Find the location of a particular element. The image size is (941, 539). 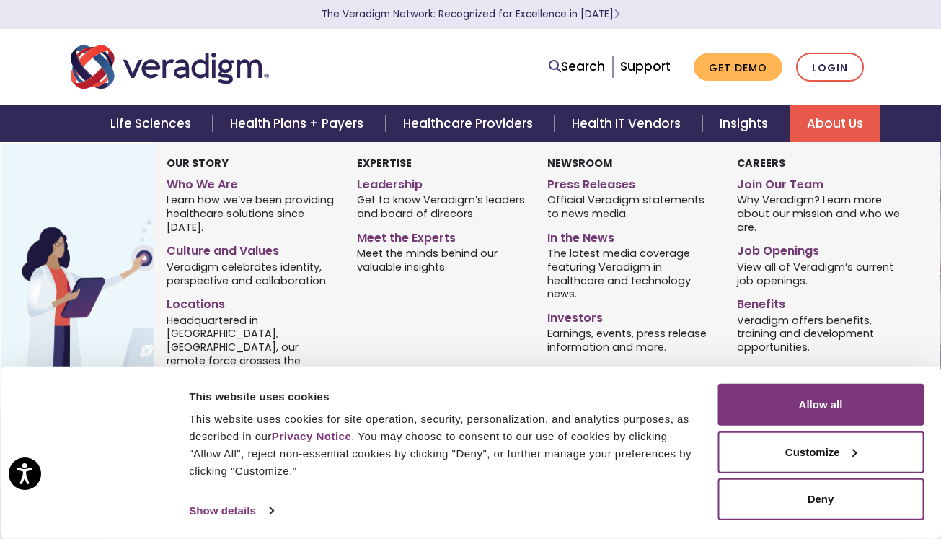

span: Why Veradigm? Learn more about our mission and who we are. is located at coordinates (822, 213).